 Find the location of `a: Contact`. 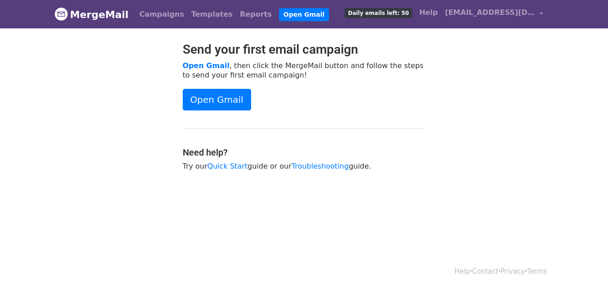

a: Contact is located at coordinates (486, 271).